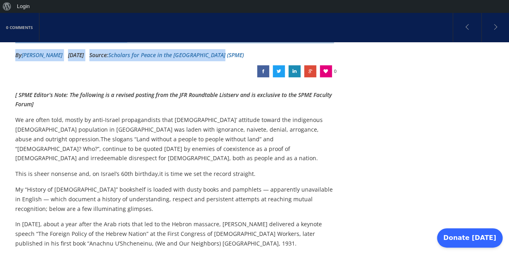 This screenshot has height=254, width=509. Describe the element at coordinates (175, 174) in the screenshot. I see `p: This is sheer nonsense and, on Israel’s 60th birthday,it is time we set the record straight.` at that location.